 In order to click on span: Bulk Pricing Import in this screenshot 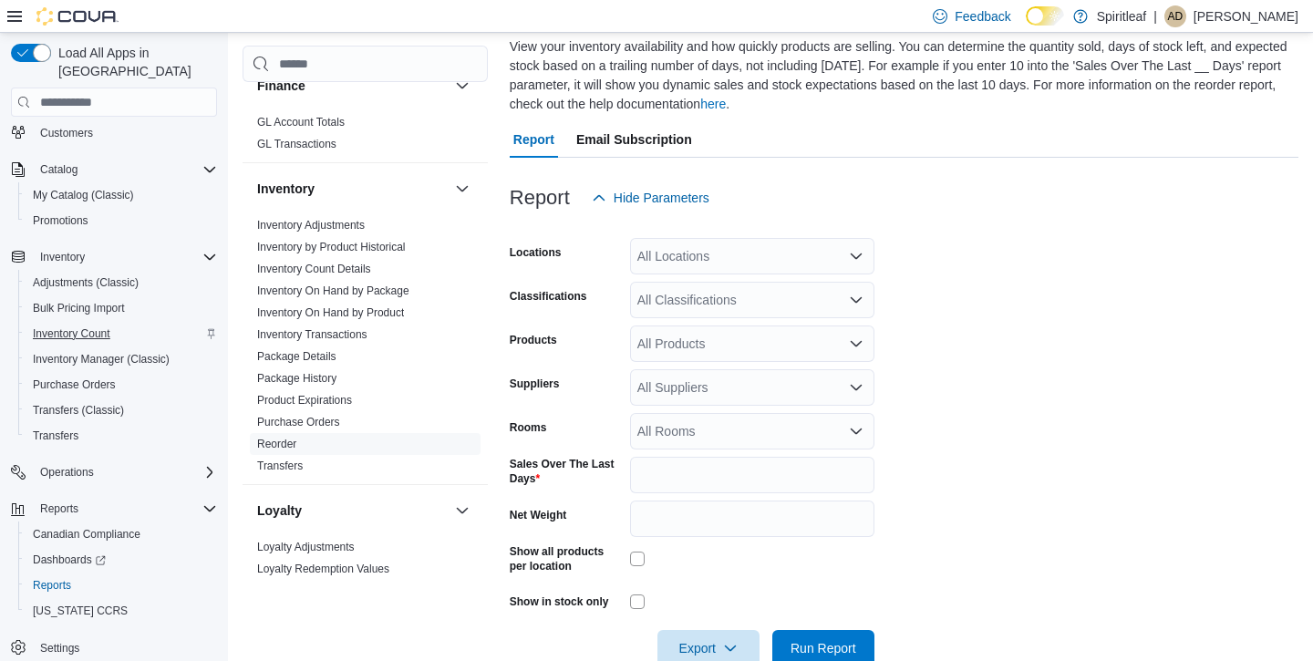, I will do `click(121, 308)`.